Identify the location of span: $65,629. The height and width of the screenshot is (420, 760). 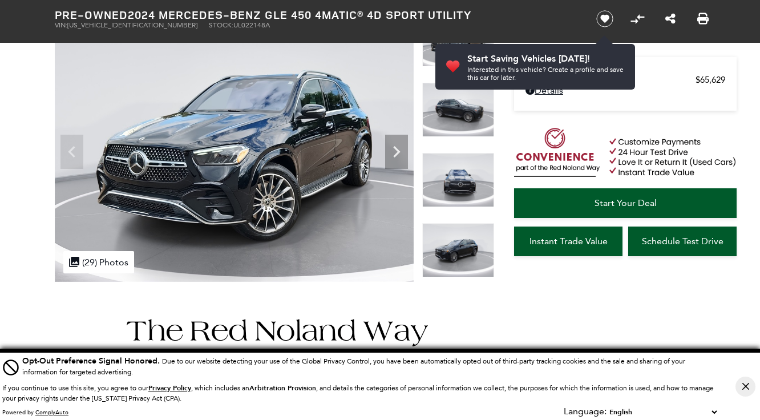
(710, 80).